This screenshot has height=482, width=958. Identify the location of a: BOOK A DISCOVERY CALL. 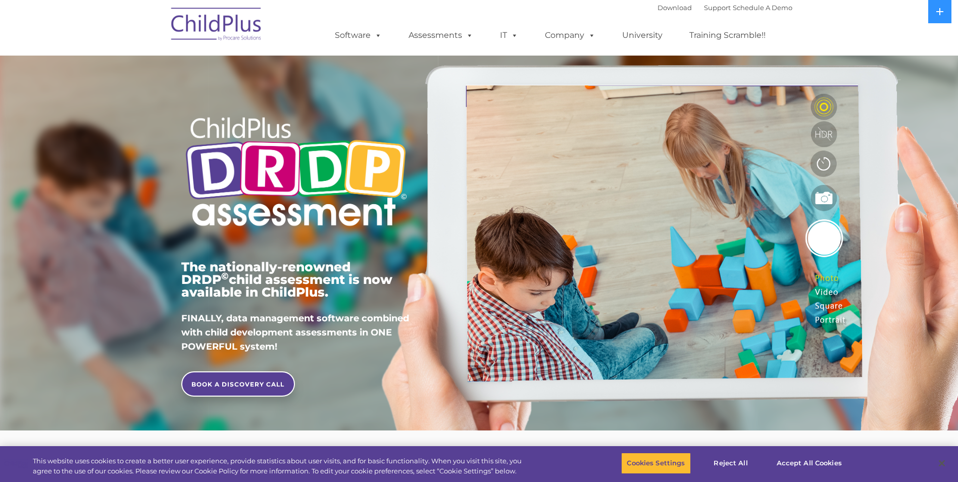
(238, 384).